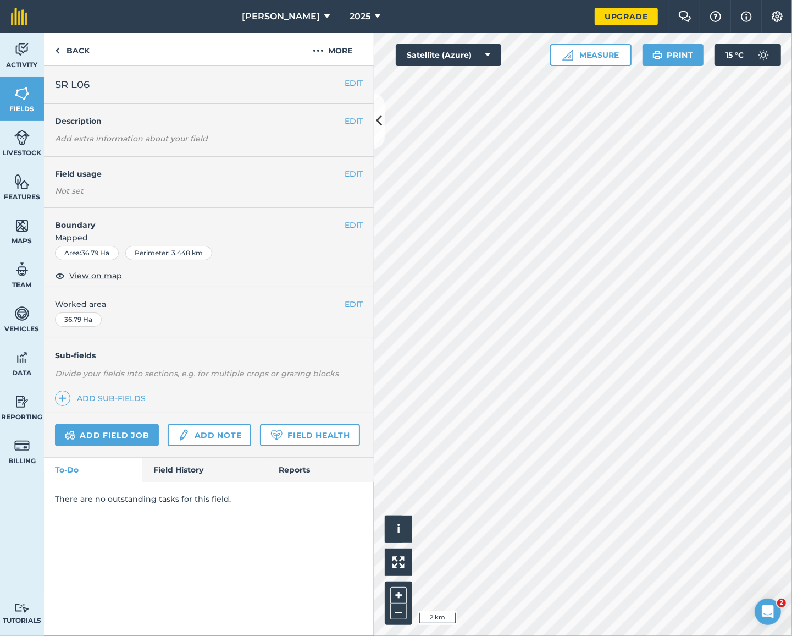  What do you see at coordinates (78, 319) in the screenshot?
I see `div: 36.79 Ha` at bounding box center [78, 319].